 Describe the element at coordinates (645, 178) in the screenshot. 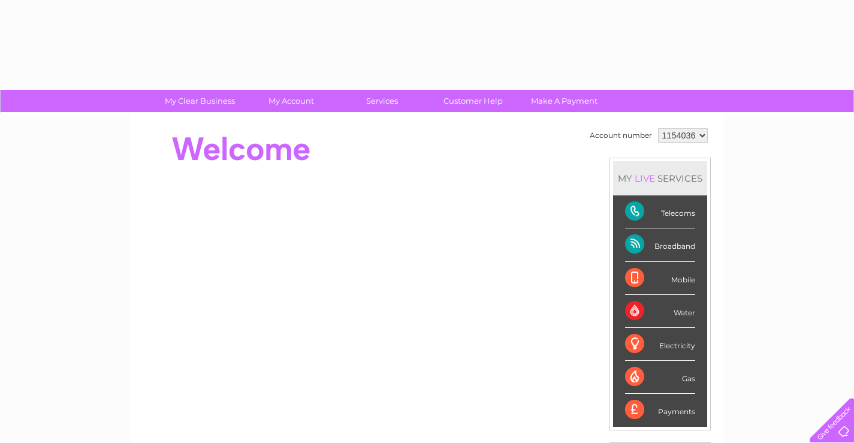

I see `div: LIVE` at that location.